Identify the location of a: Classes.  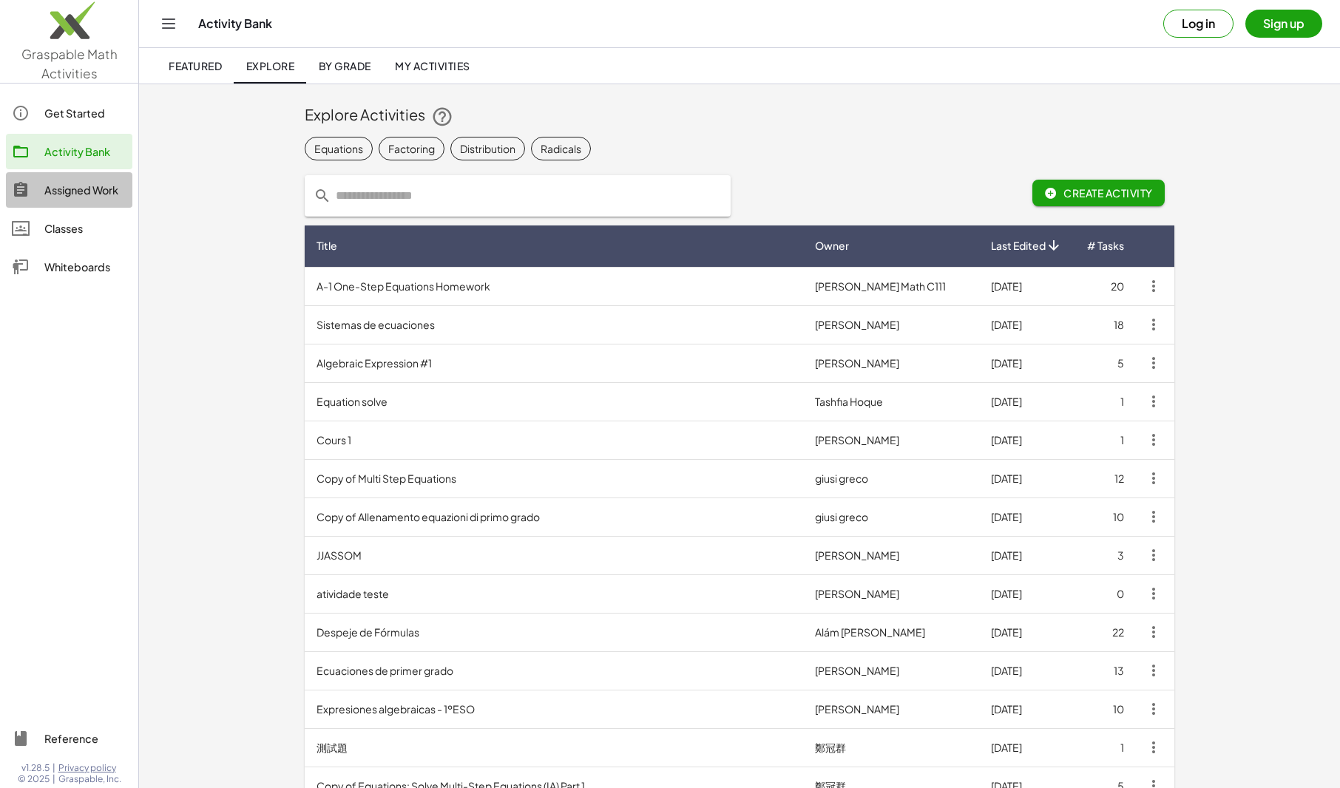
(69, 228).